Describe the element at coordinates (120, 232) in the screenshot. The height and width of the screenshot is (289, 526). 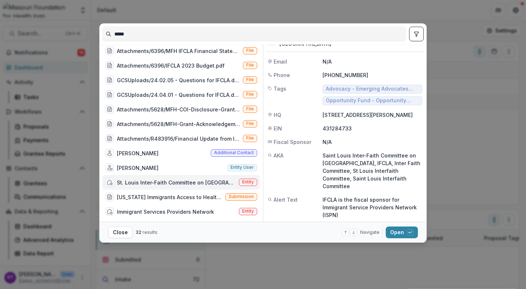
I see `button: Close` at that location.